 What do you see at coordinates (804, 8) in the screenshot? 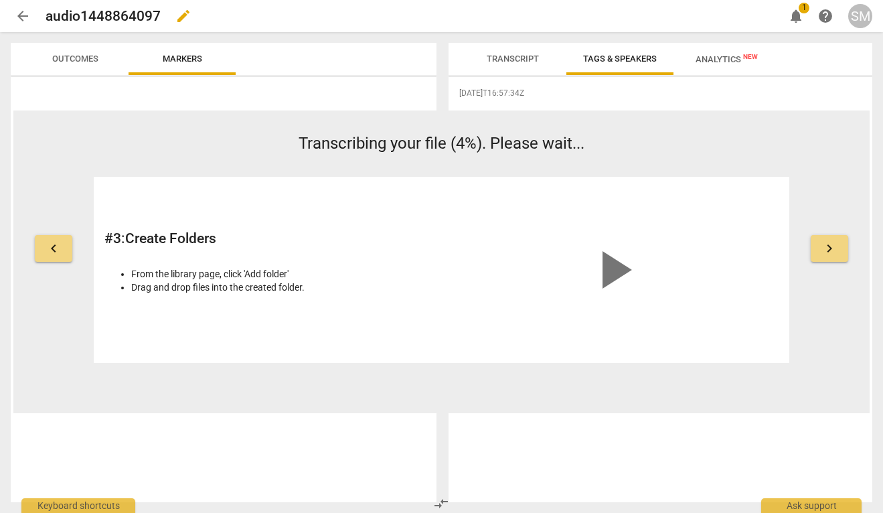
I see `span: 1` at bounding box center [804, 8].